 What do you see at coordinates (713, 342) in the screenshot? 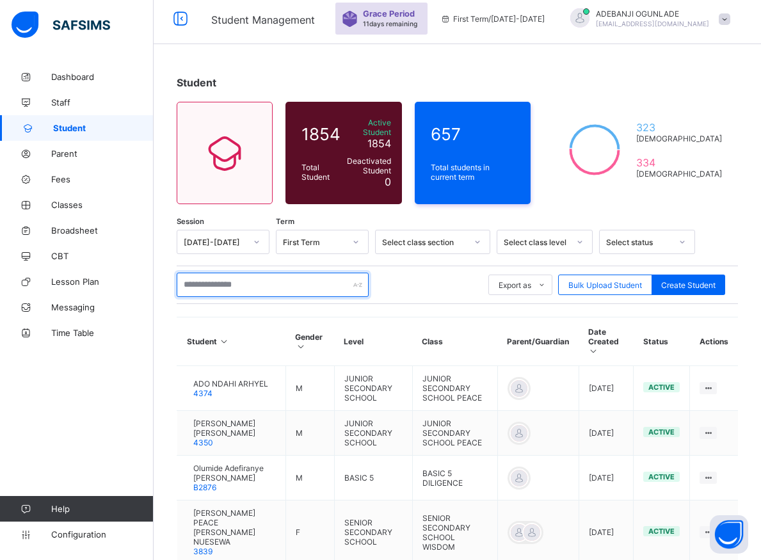
I see `th: Actions` at bounding box center [713, 342].